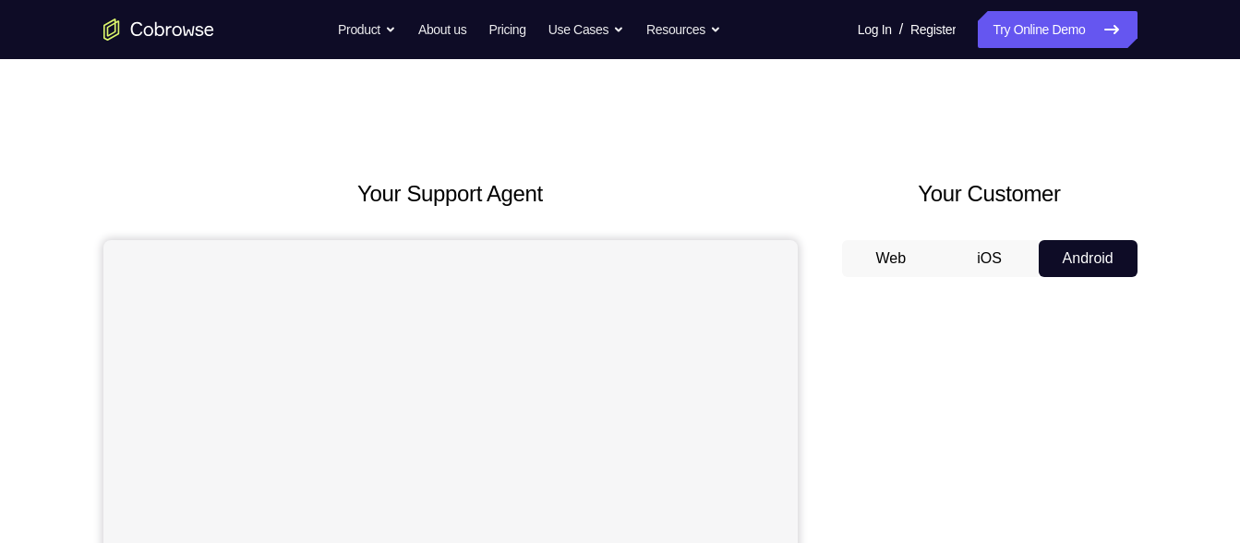 This screenshot has height=543, width=1240. What do you see at coordinates (159, 30) in the screenshot?
I see `a: Go to the home page` at bounding box center [159, 30].